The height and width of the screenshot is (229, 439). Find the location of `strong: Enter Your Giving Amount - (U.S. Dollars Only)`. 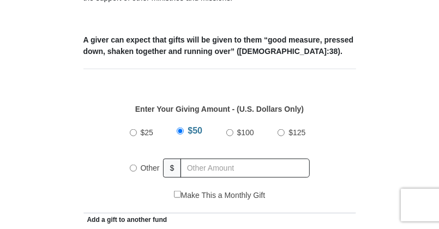

strong: Enter Your Giving Amount - (U.S. Dollars Only) is located at coordinates (219, 109).